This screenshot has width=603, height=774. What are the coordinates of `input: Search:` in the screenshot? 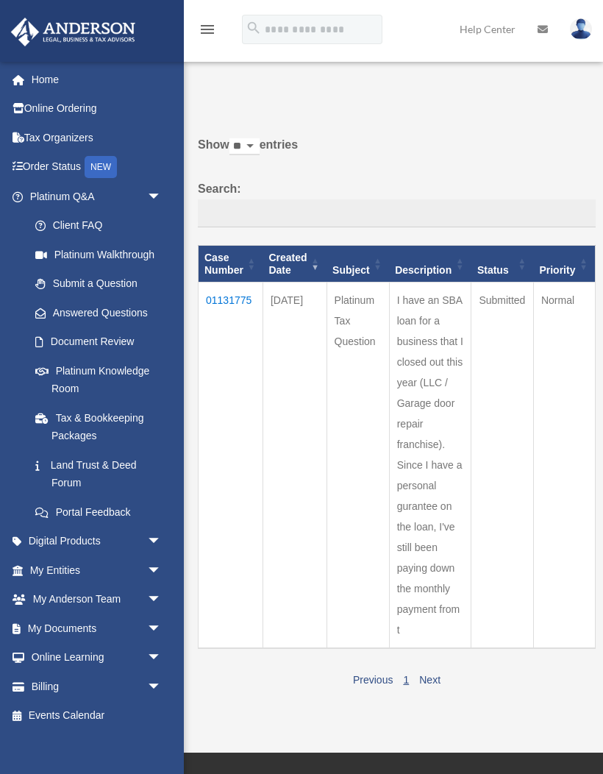 It's located at (396, 213).